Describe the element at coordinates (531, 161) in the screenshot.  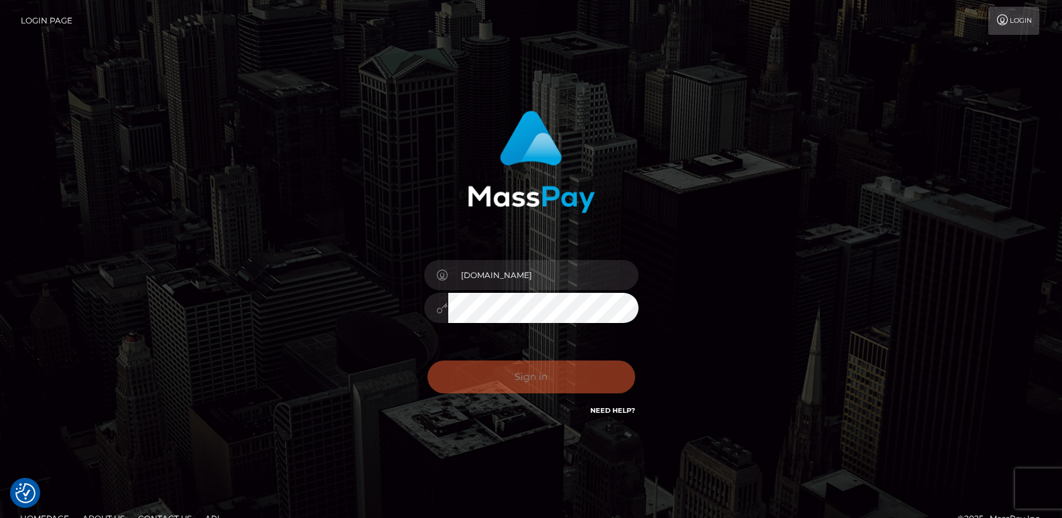
I see `img: MassPay Login` at that location.